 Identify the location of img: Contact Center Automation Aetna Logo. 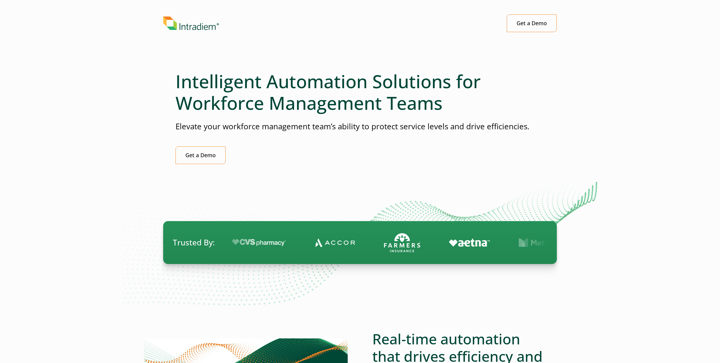
(470, 242).